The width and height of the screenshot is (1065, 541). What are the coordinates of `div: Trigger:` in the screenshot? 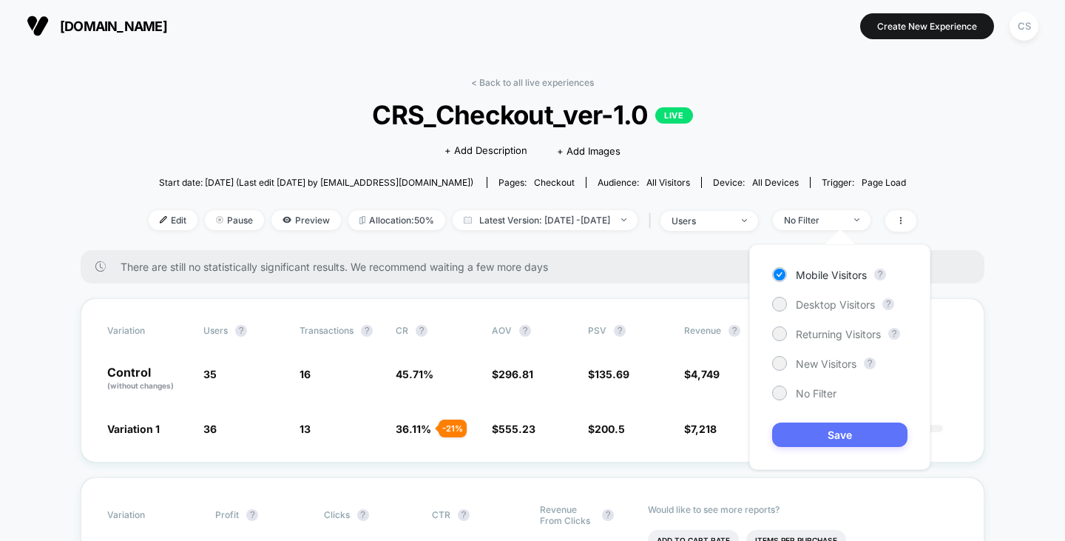 It's located at (864, 182).